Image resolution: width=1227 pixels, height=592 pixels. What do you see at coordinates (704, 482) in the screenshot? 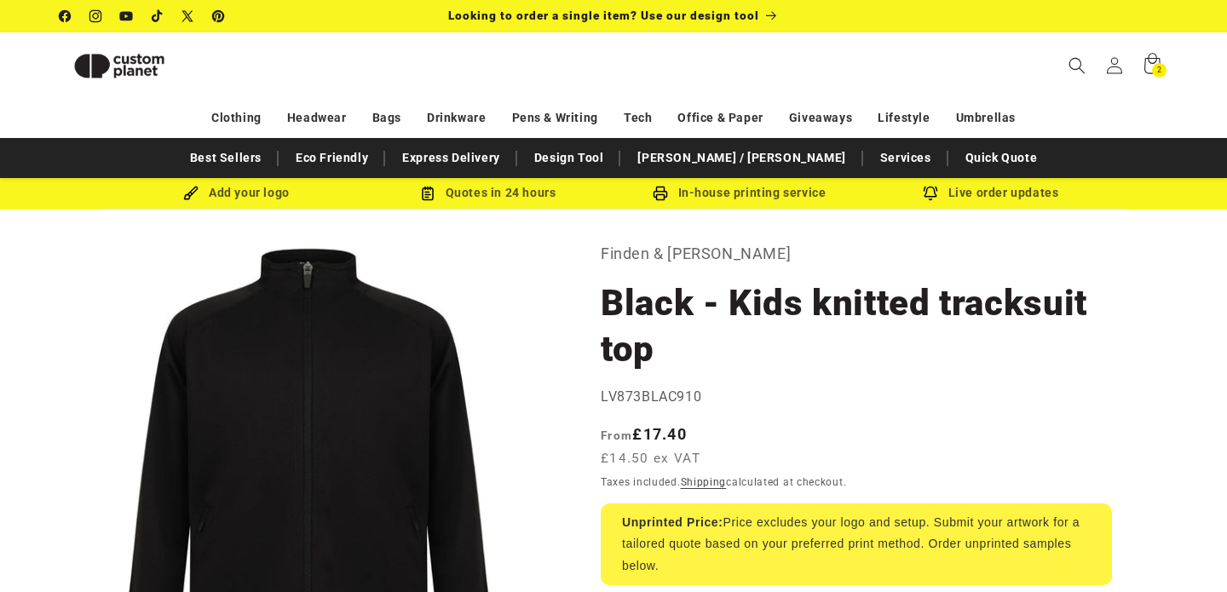
I see `a: Shipping` at bounding box center [704, 482].